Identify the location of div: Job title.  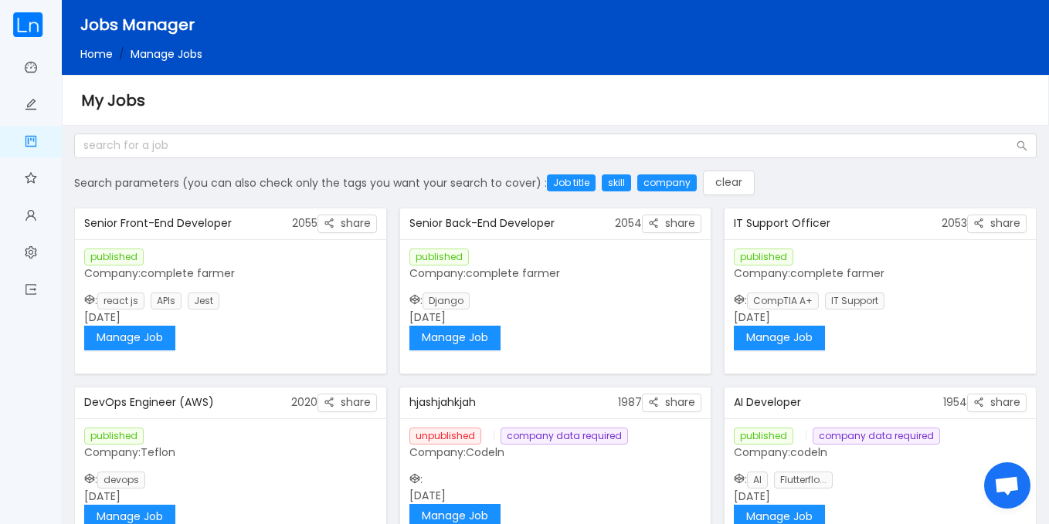
(571, 183).